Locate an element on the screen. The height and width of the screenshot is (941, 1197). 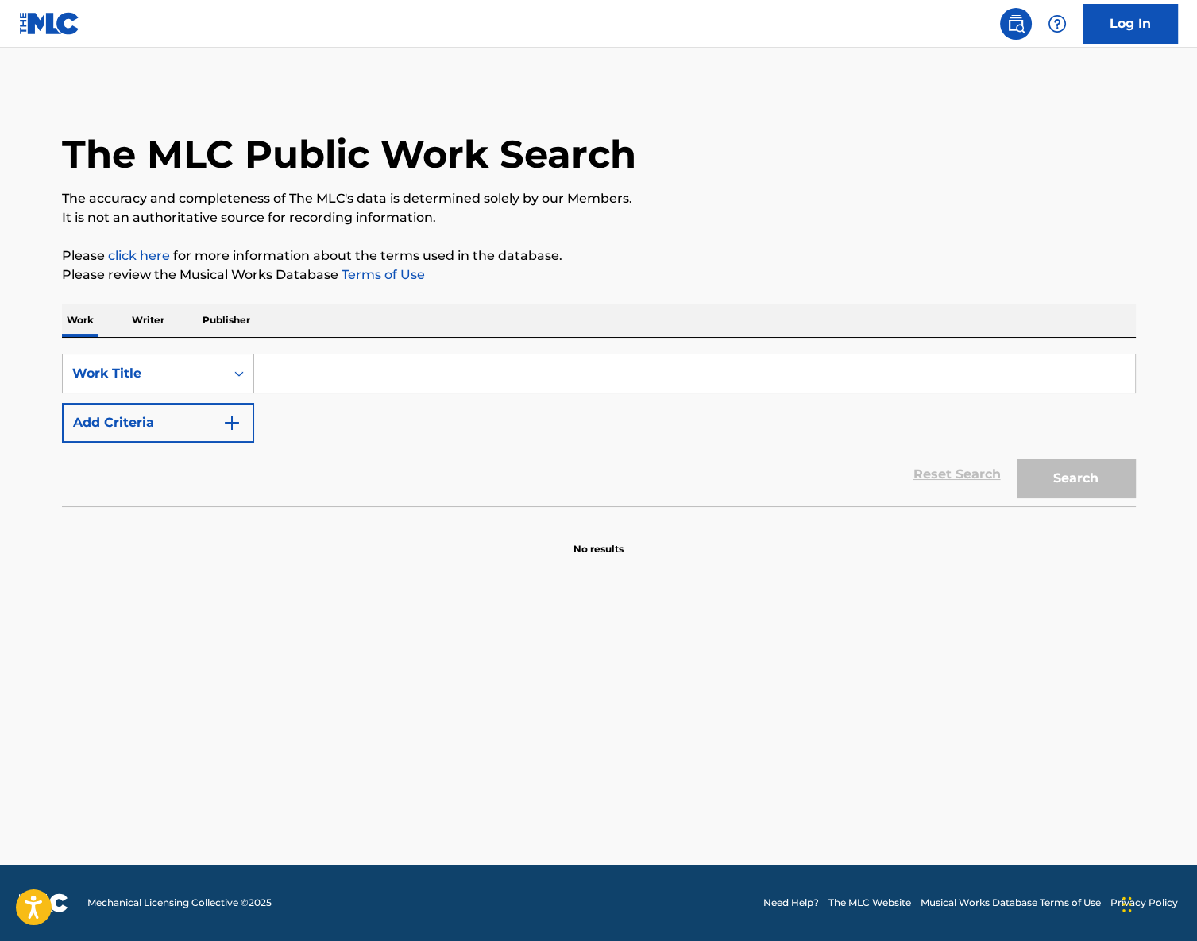
button: Add Criteria is located at coordinates (158, 423).